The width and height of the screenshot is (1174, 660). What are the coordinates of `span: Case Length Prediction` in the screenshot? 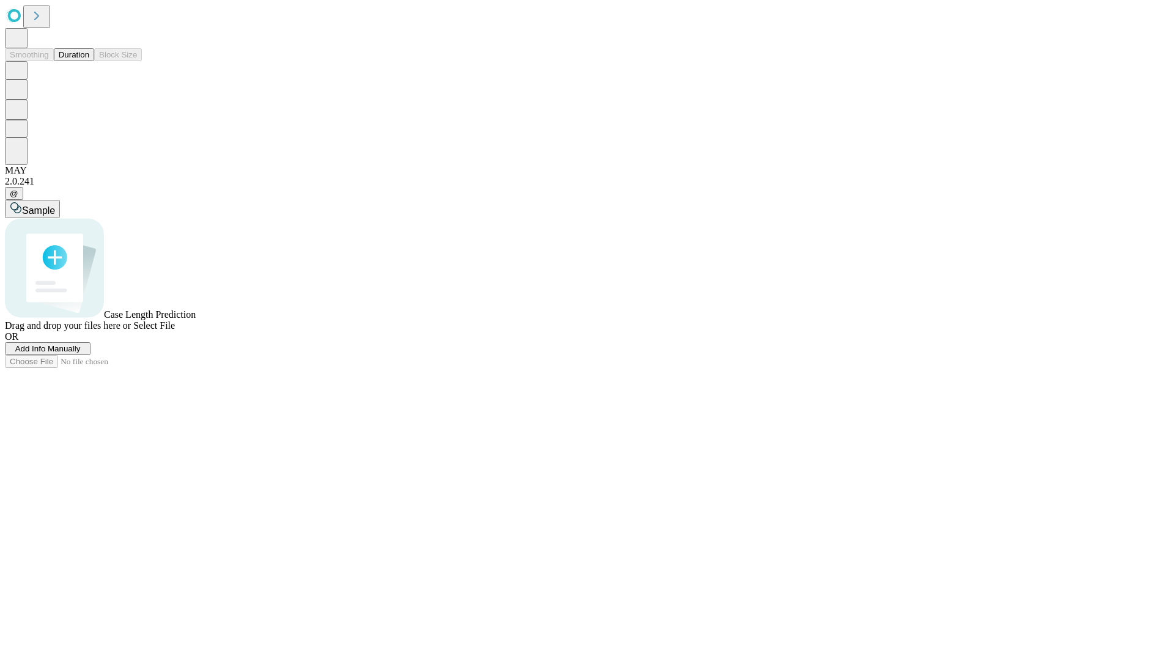 It's located at (150, 314).